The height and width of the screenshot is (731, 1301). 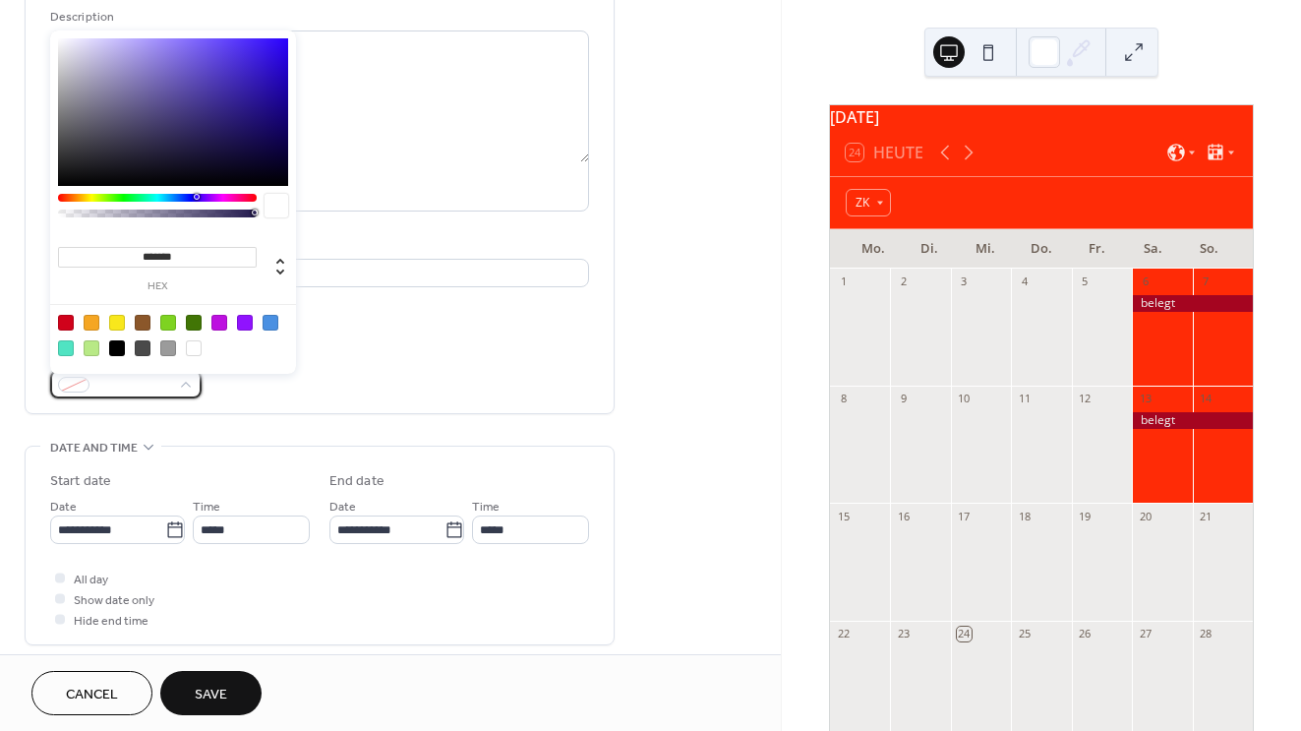 What do you see at coordinates (318, 245) in the screenshot?
I see `div: Location` at bounding box center [318, 245].